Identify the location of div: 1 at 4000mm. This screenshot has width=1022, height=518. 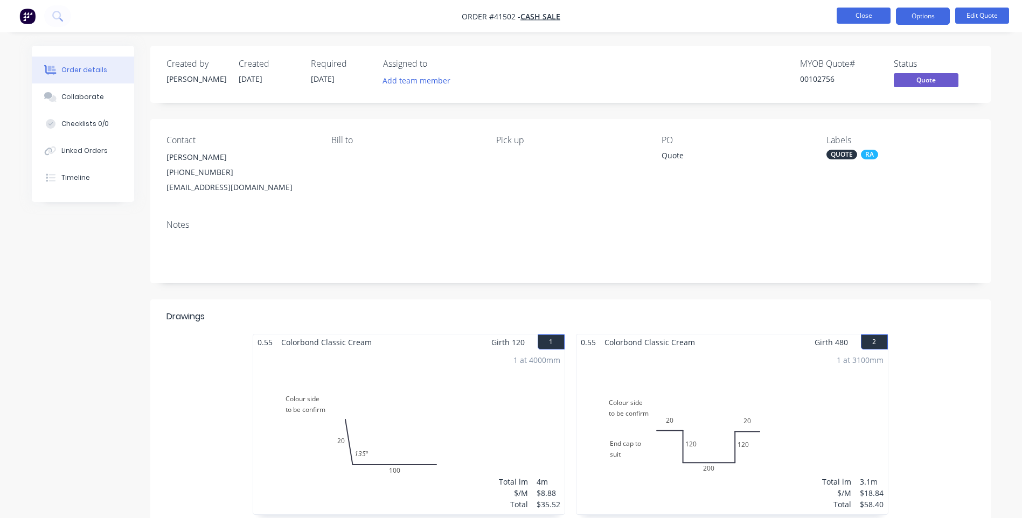
(536, 360).